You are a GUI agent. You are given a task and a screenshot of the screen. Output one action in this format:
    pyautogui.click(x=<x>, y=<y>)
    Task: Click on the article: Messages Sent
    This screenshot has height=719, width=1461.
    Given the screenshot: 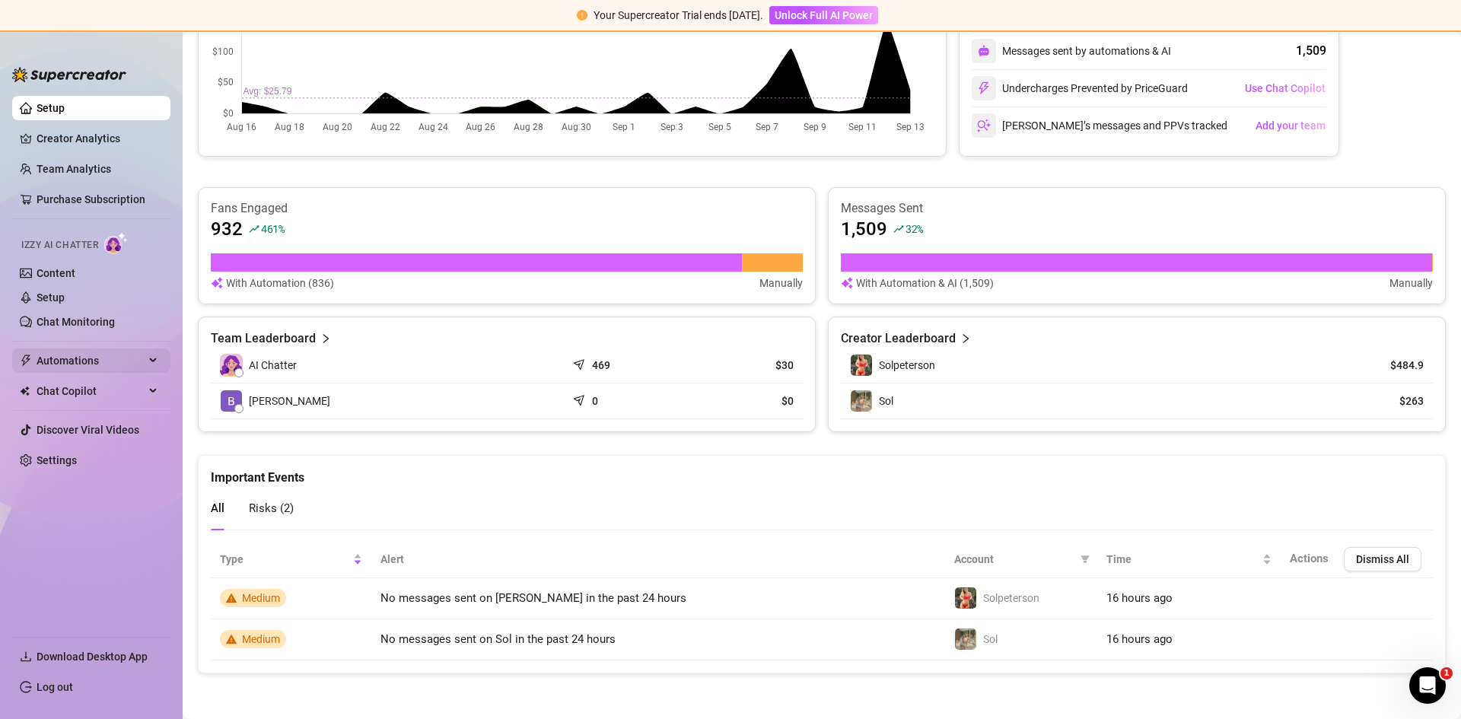 What is the action you would take?
    pyautogui.click(x=1137, y=208)
    